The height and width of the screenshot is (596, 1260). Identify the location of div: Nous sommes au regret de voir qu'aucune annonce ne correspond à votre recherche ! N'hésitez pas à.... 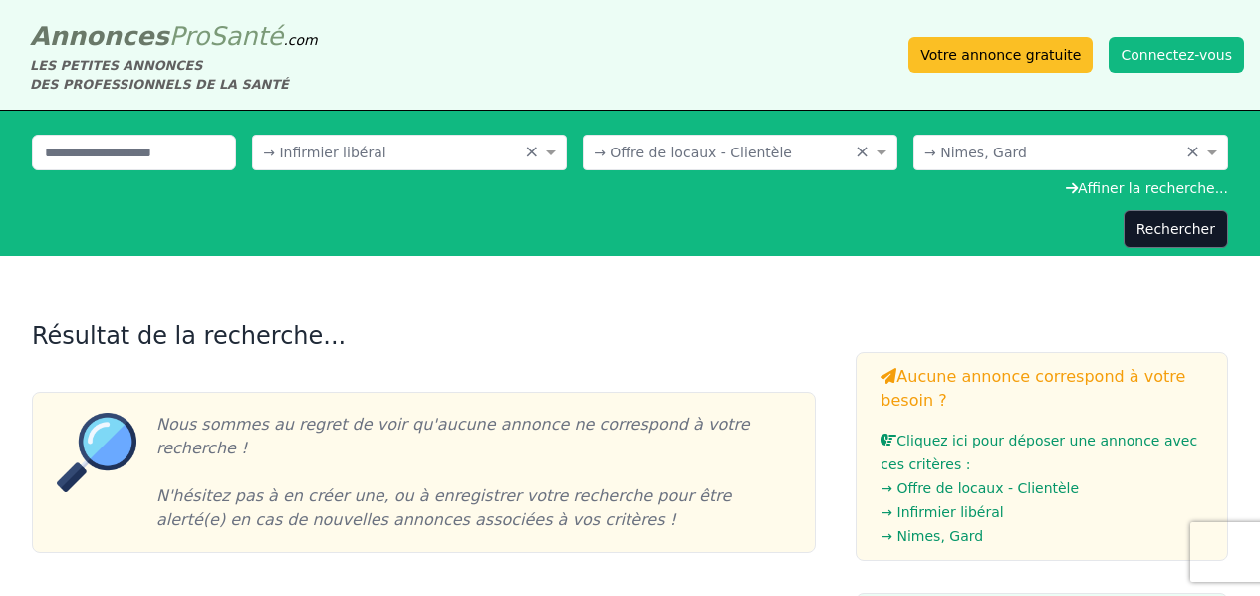
(463, 472).